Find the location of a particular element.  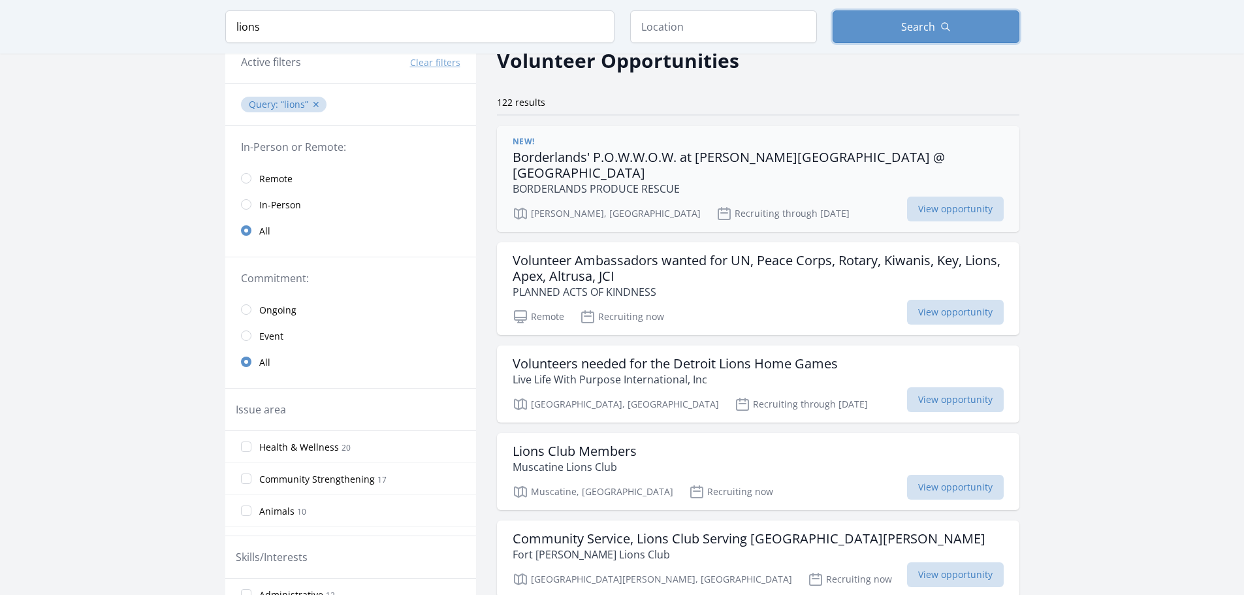

span: 122 results is located at coordinates (521, 102).